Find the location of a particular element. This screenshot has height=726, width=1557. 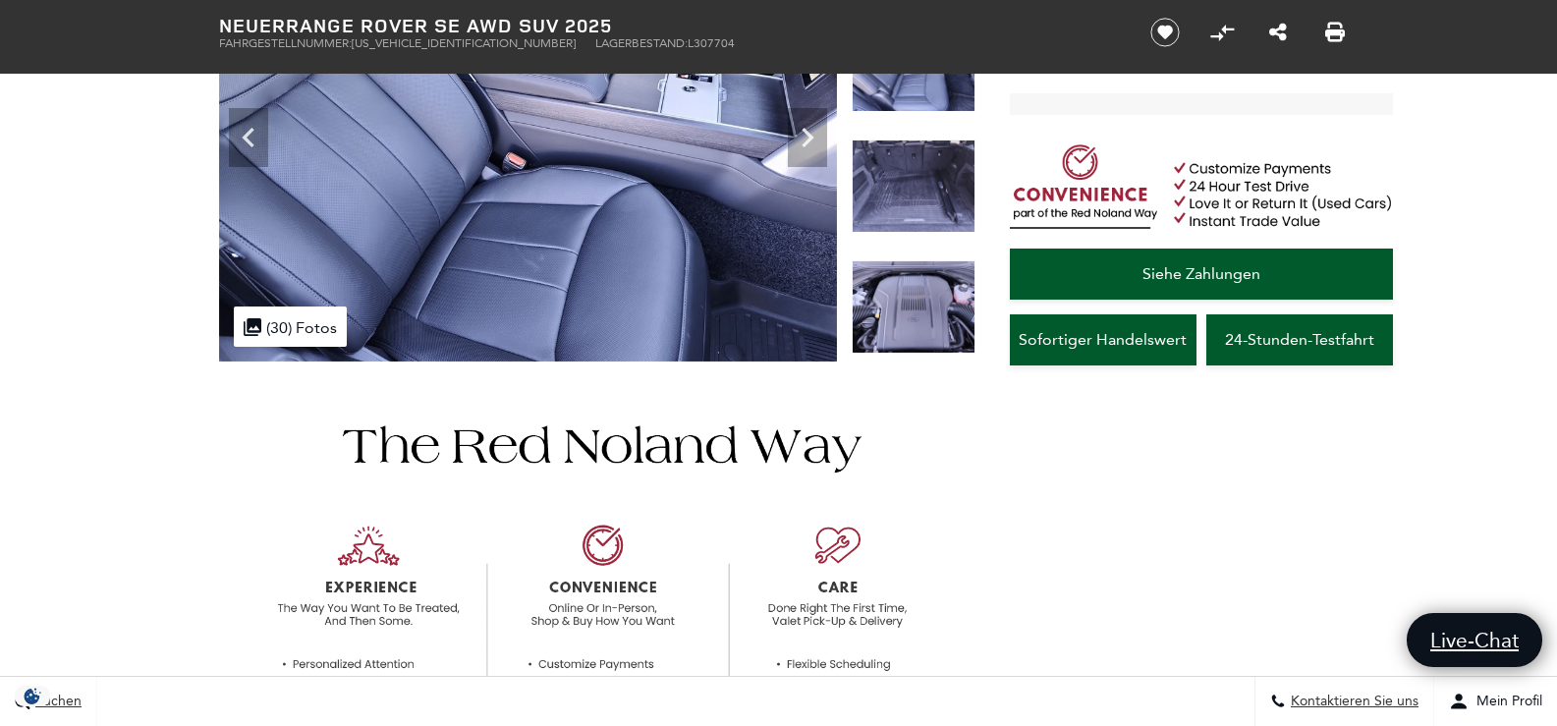

a: Drucken Sie diesen neuen Range Rover SE AWD SUV 2025 is located at coordinates (1335, 32).